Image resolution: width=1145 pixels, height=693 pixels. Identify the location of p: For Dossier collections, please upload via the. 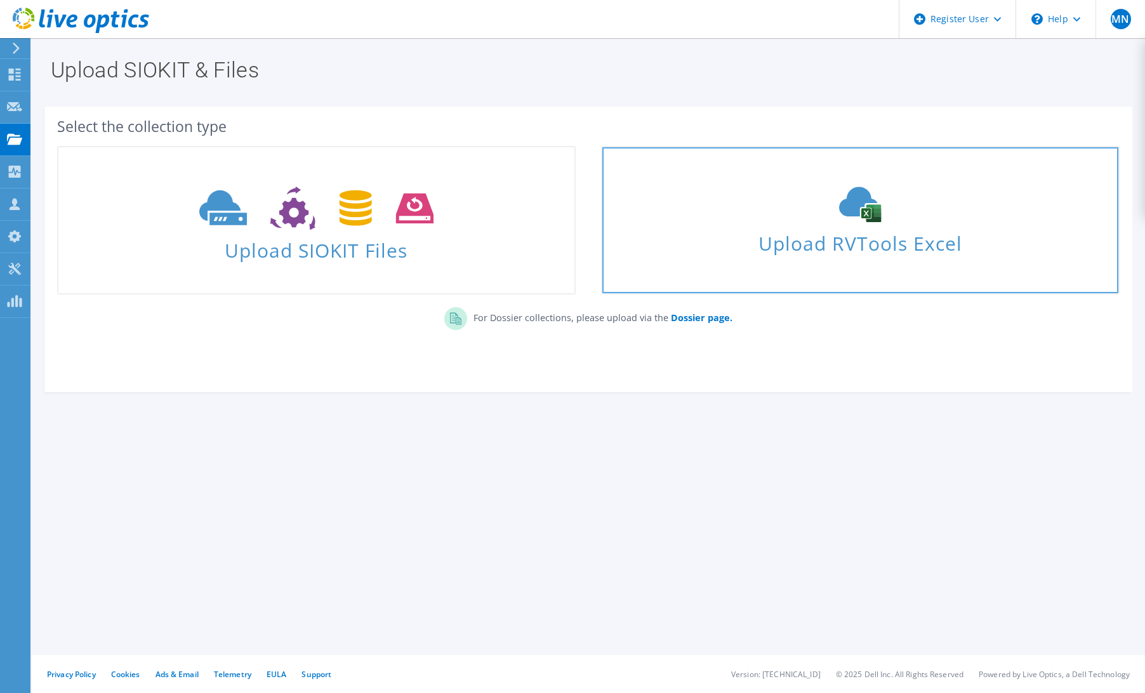
(600, 316).